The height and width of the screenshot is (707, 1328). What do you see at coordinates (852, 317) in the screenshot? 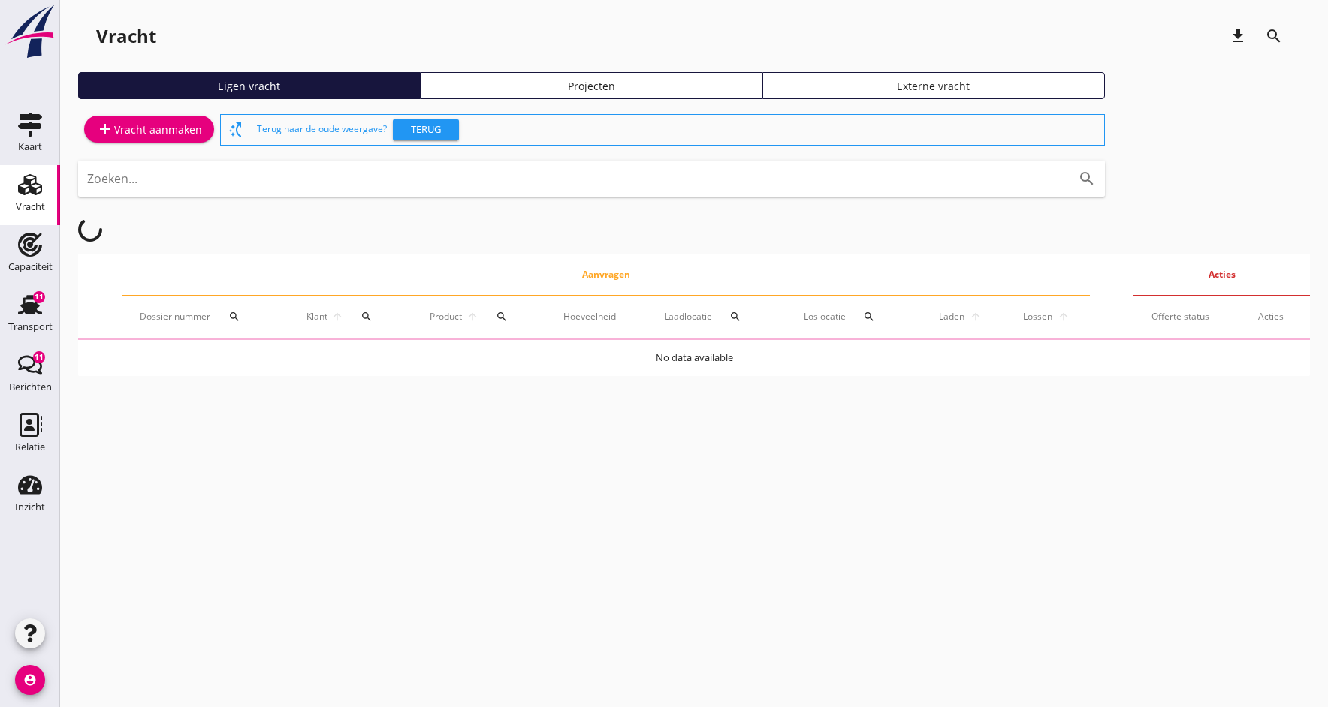
I see `div: Loslocatie` at bounding box center [852, 317].